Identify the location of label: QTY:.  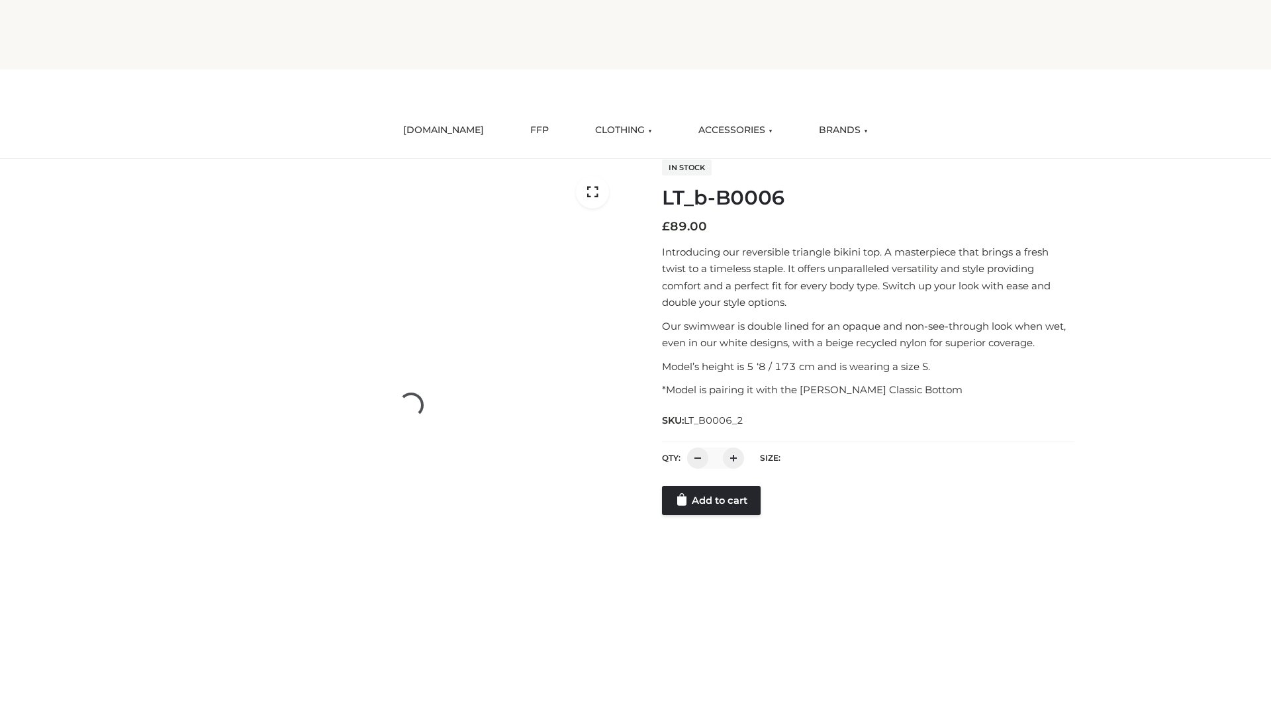
(671, 458).